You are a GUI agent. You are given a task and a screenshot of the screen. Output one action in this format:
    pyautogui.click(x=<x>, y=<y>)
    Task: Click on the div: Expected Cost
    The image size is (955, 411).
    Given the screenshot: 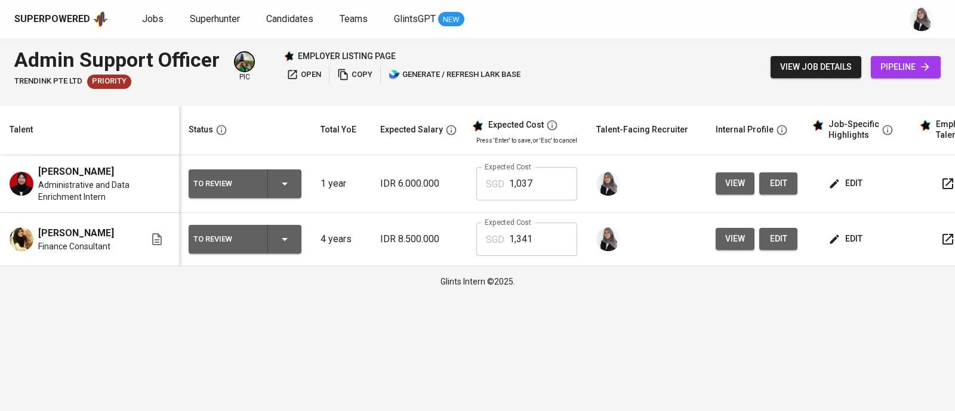 What is the action you would take?
    pyautogui.click(x=516, y=125)
    